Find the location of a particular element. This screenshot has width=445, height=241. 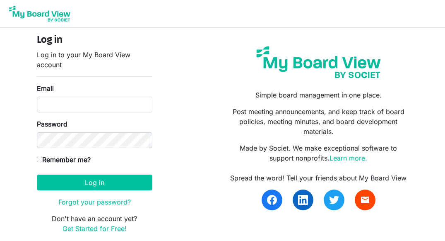

label: Password is located at coordinates (52, 124).